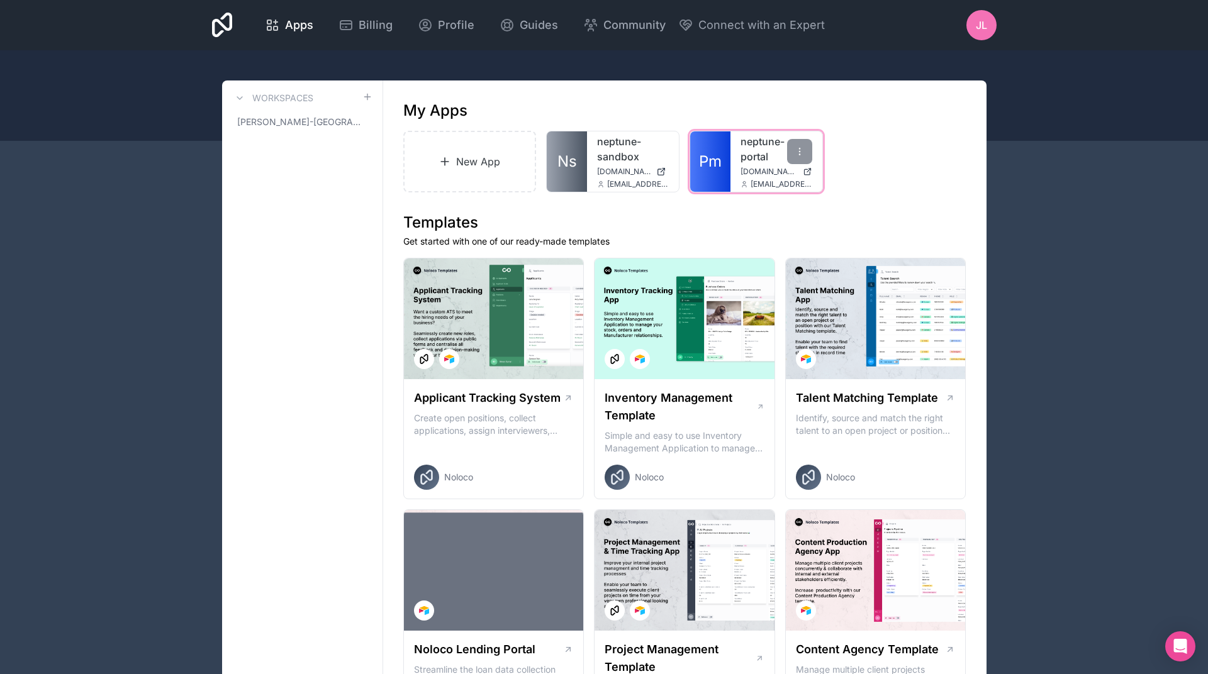  Describe the element at coordinates (867, 398) in the screenshot. I see `h1: Talent Matching Template` at that location.